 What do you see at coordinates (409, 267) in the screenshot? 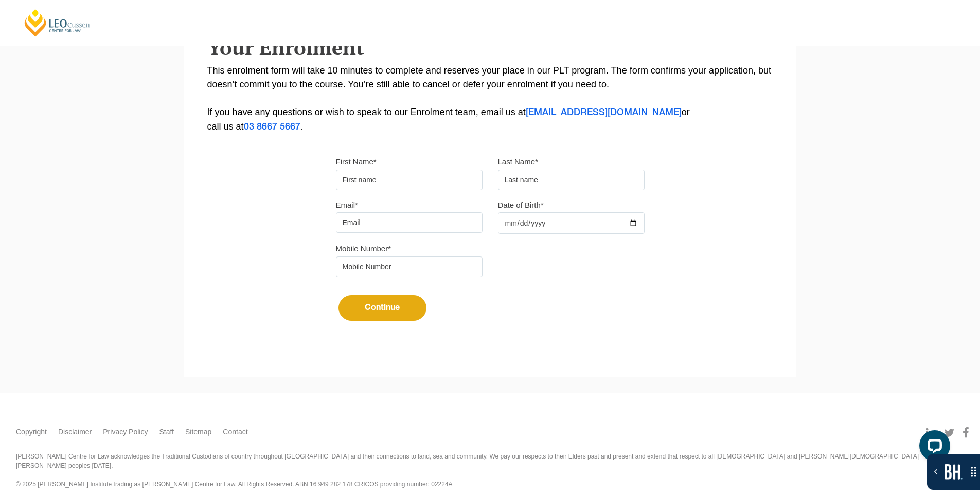
I see `input: Mobile Number` at bounding box center [409, 267].